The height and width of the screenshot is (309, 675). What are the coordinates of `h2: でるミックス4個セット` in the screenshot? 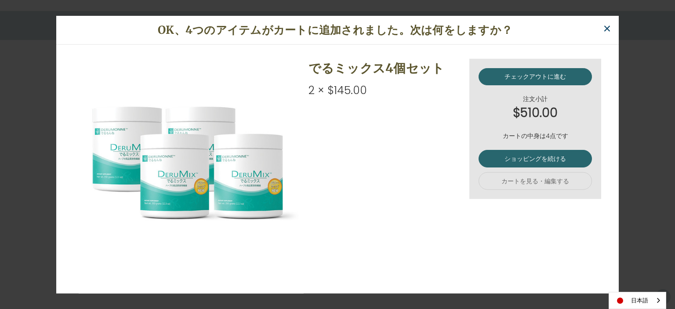 It's located at (384, 68).